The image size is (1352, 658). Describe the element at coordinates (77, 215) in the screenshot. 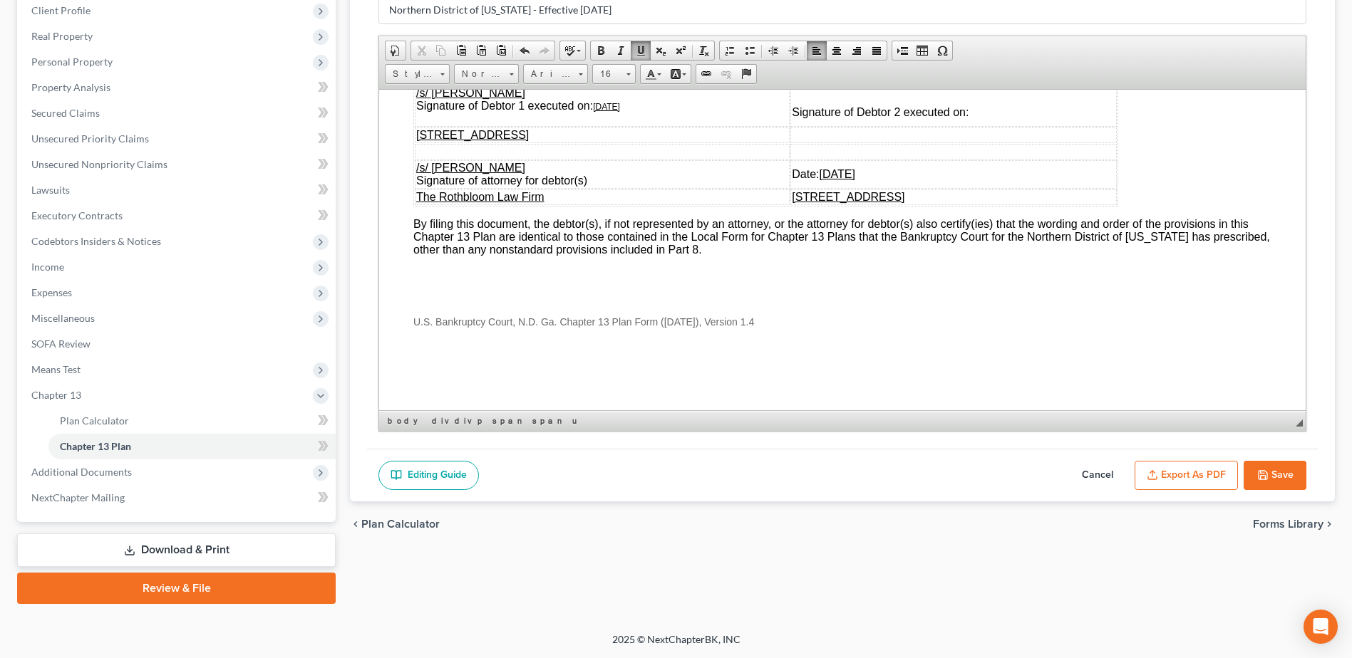

I see `span: Executory Contracts` at that location.